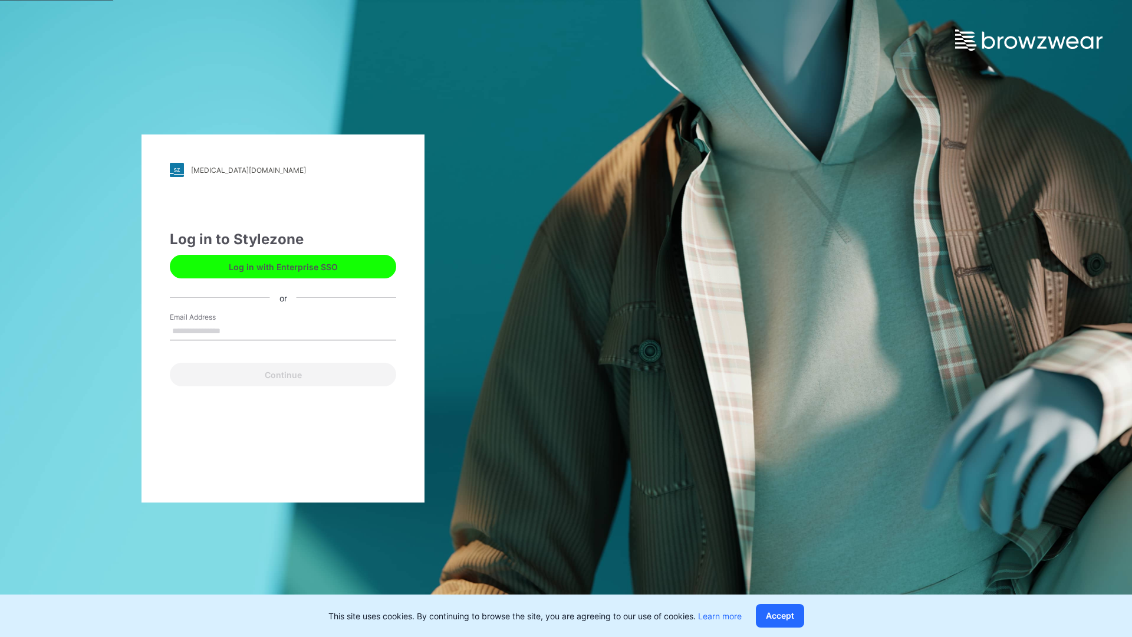 Image resolution: width=1132 pixels, height=637 pixels. I want to click on label: Email Address, so click(211, 317).